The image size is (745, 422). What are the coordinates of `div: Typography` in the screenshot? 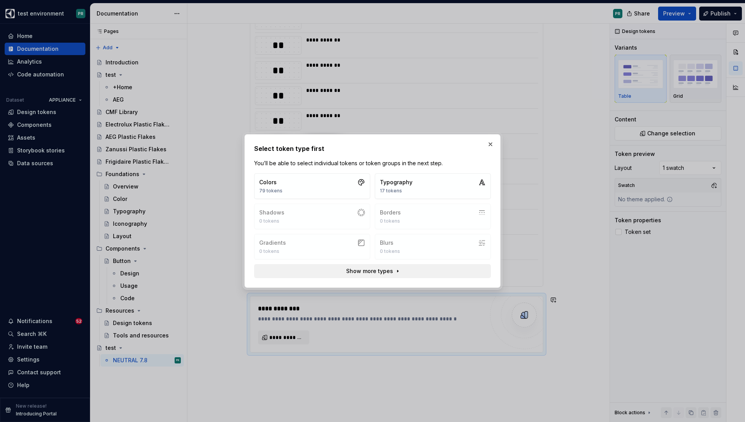 It's located at (396, 182).